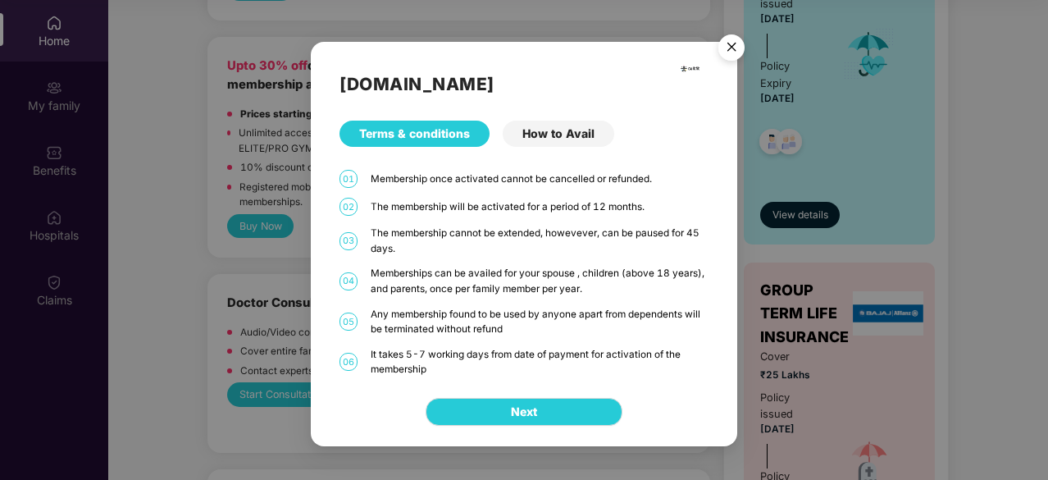 This screenshot has height=480, width=1048. I want to click on button: Close, so click(731, 48).